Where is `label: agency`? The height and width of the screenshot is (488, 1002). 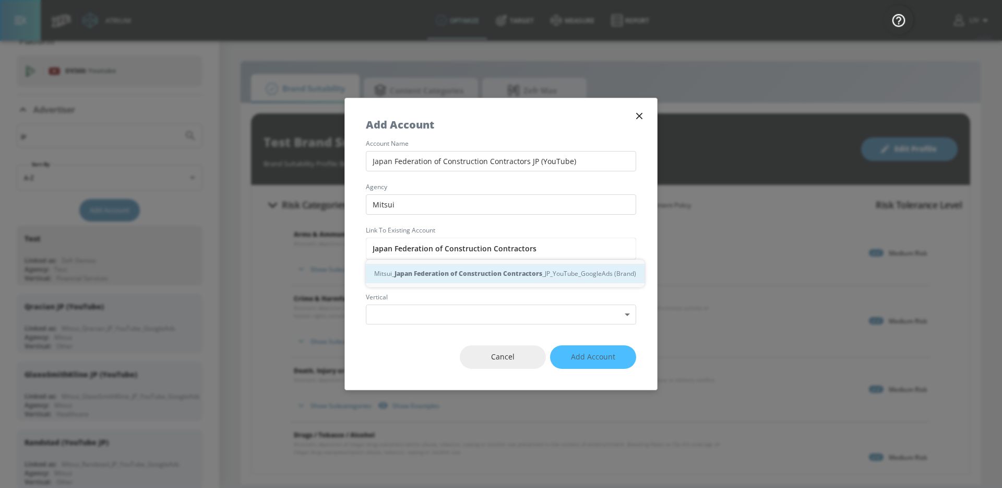
label: agency is located at coordinates (501, 187).